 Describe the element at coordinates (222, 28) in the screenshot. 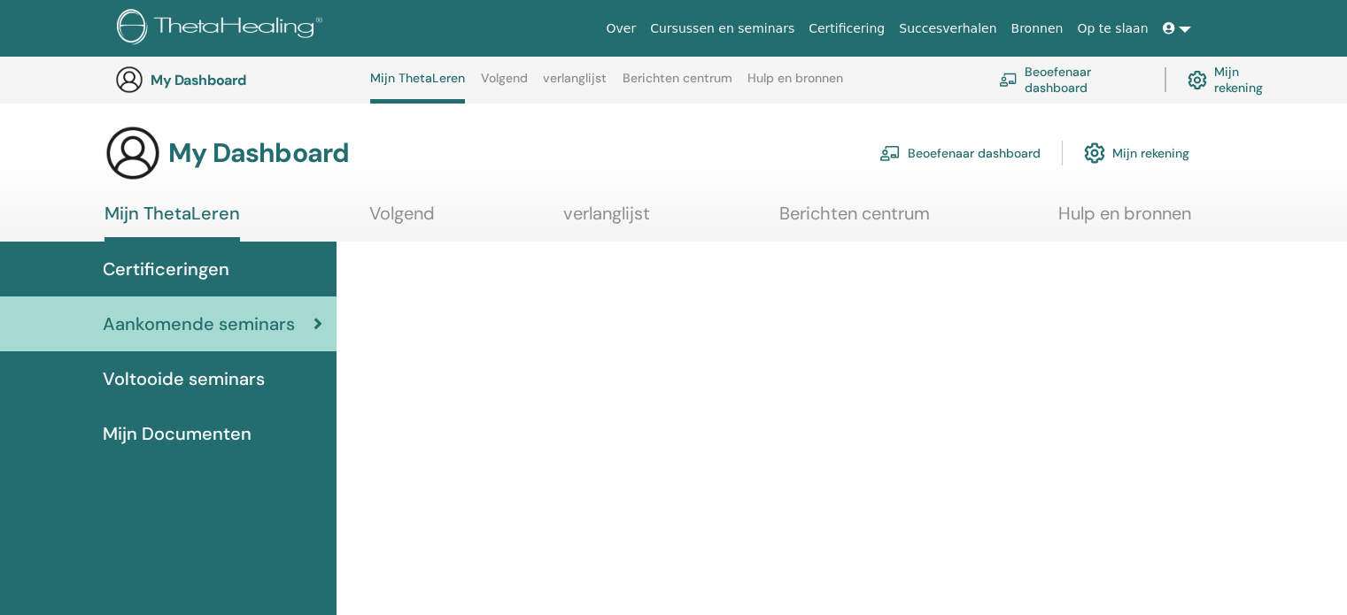

I see `img: logo.png` at that location.